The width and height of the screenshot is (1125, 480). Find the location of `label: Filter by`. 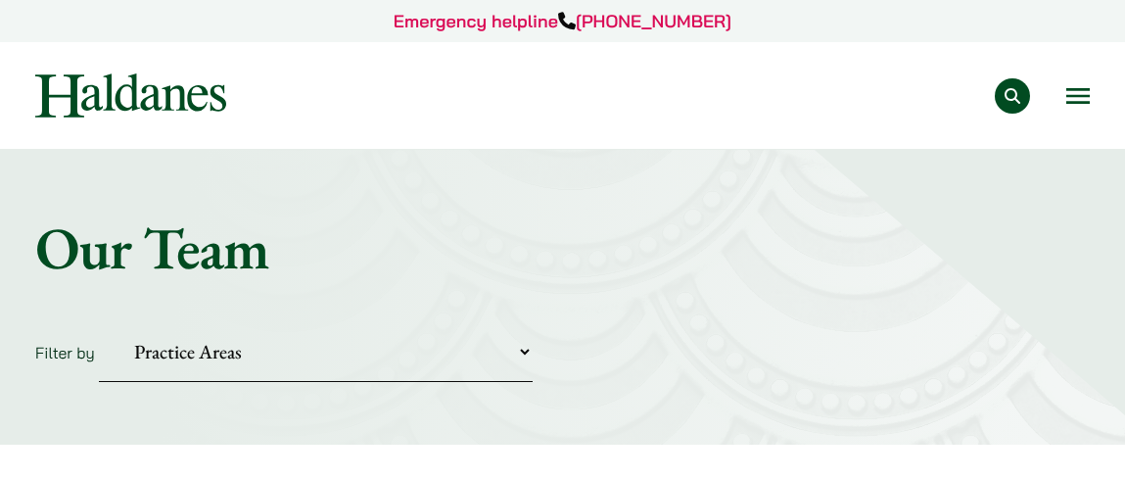

label: Filter by is located at coordinates (65, 352).